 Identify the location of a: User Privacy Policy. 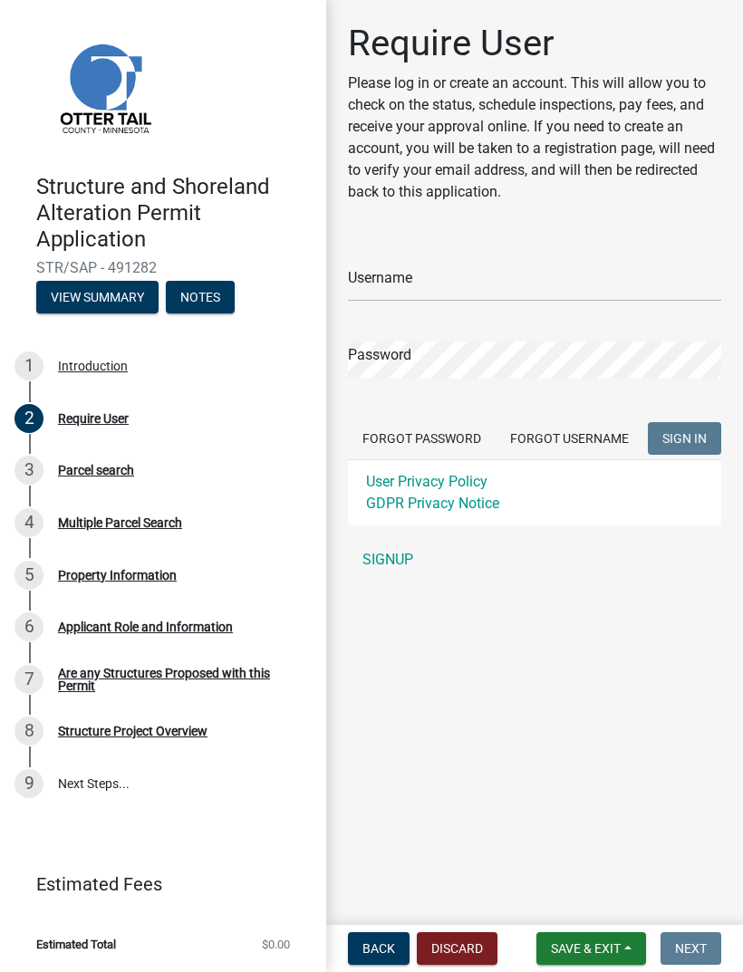
(427, 481).